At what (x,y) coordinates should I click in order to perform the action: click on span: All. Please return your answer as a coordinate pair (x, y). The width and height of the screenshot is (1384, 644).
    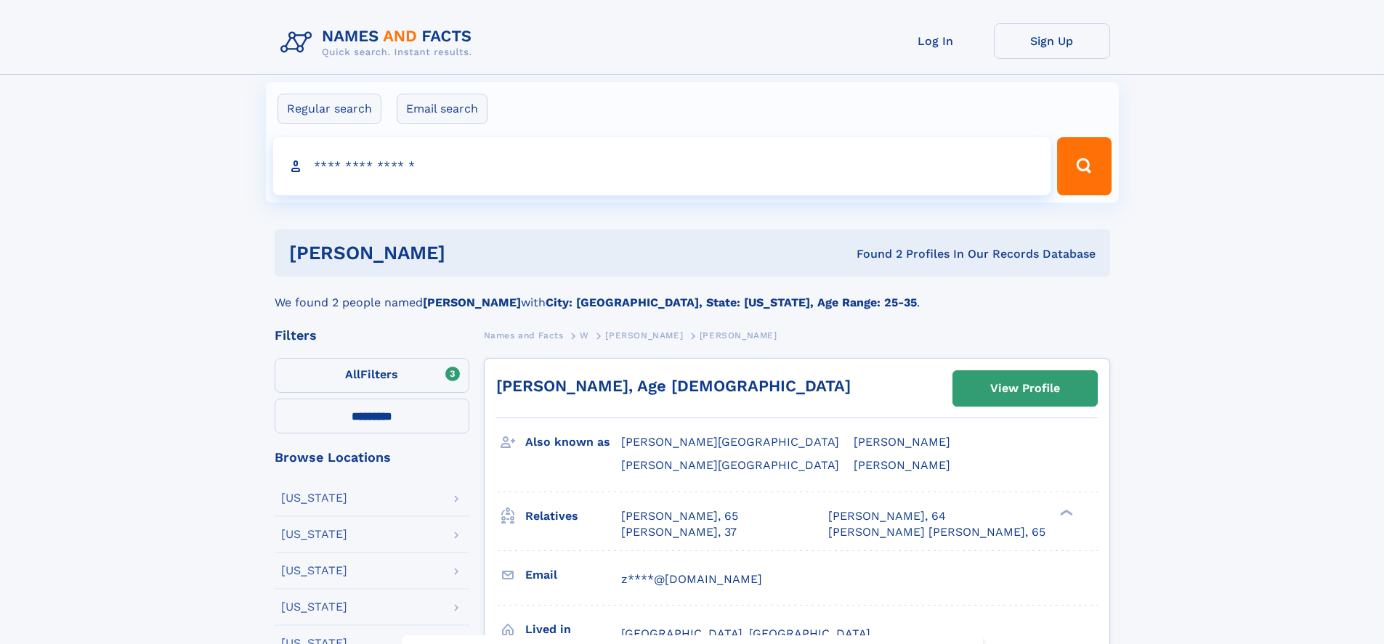
    Looking at the image, I should click on (352, 374).